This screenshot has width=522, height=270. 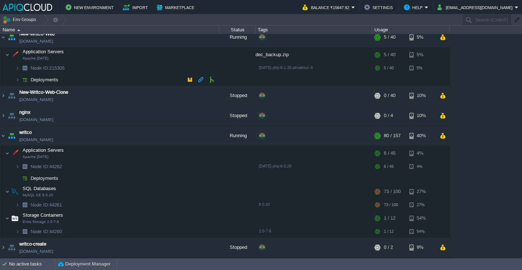 I want to click on div: Running, so click(x=237, y=136).